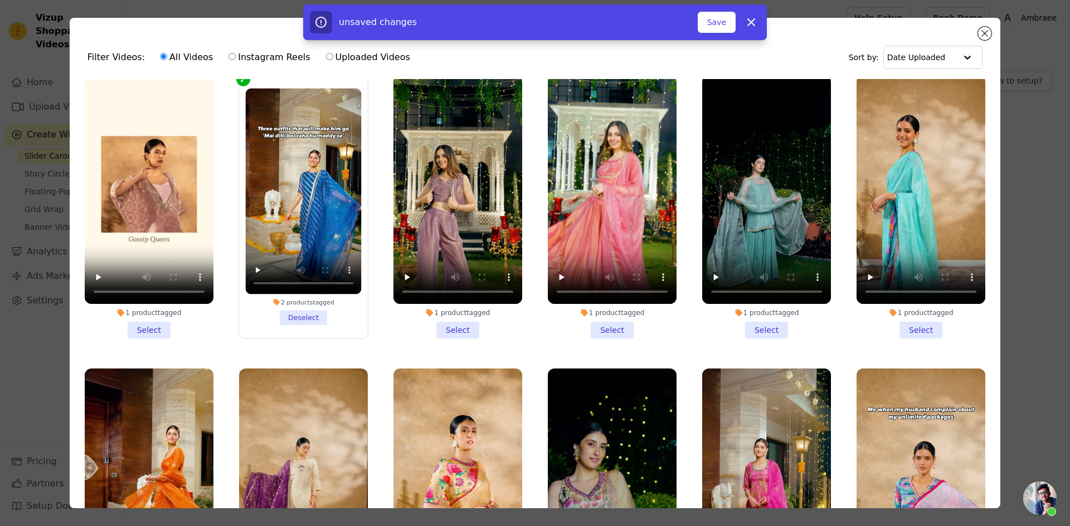 This screenshot has height=526, width=1070. What do you see at coordinates (716, 22) in the screenshot?
I see `button: Save` at bounding box center [716, 22].